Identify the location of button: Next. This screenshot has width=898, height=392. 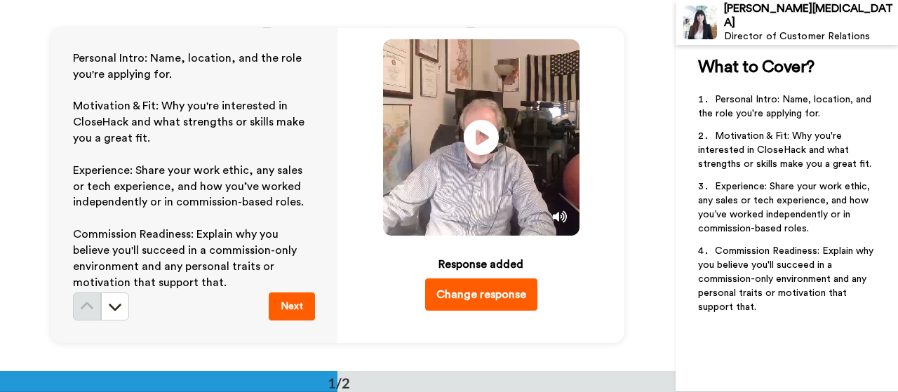
(292, 307).